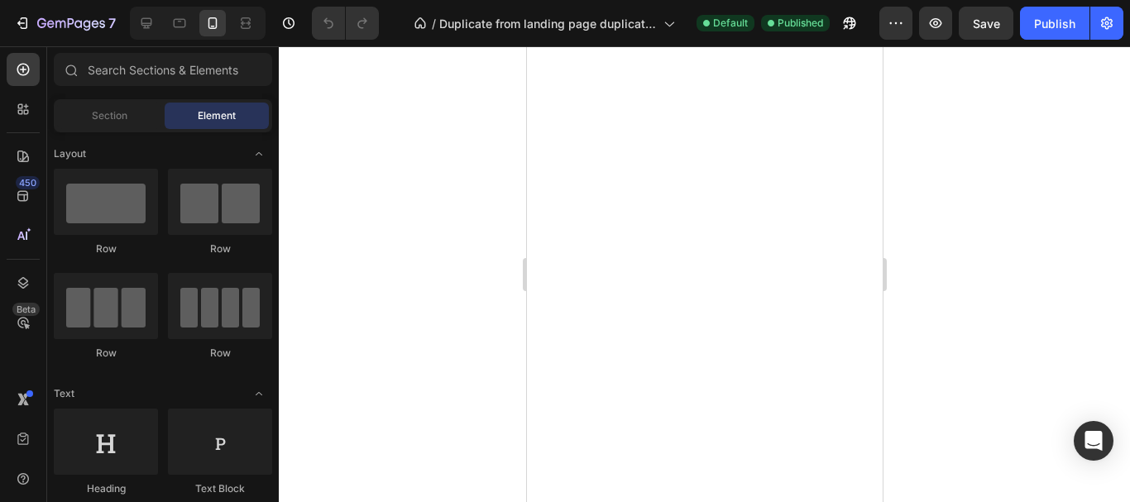  I want to click on div: Heading, so click(106, 489).